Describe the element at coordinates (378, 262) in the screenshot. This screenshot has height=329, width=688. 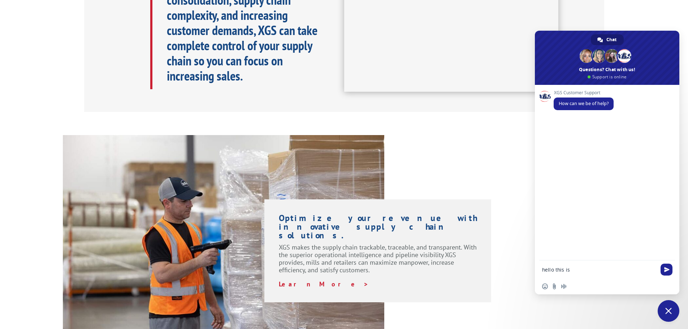
I see `p: XGS makes the supply chain trackable, traceable, and transparent. With the superior operational i...` at that location.